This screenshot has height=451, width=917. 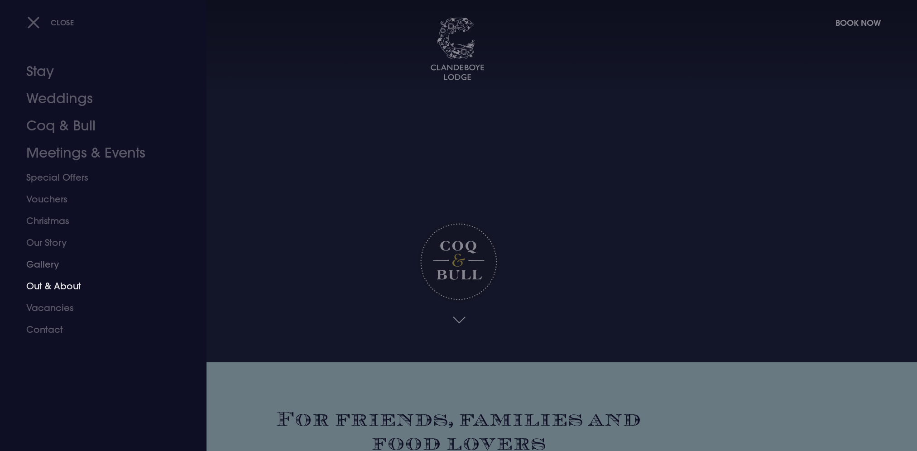 I want to click on a: Coq & Bull, so click(x=98, y=126).